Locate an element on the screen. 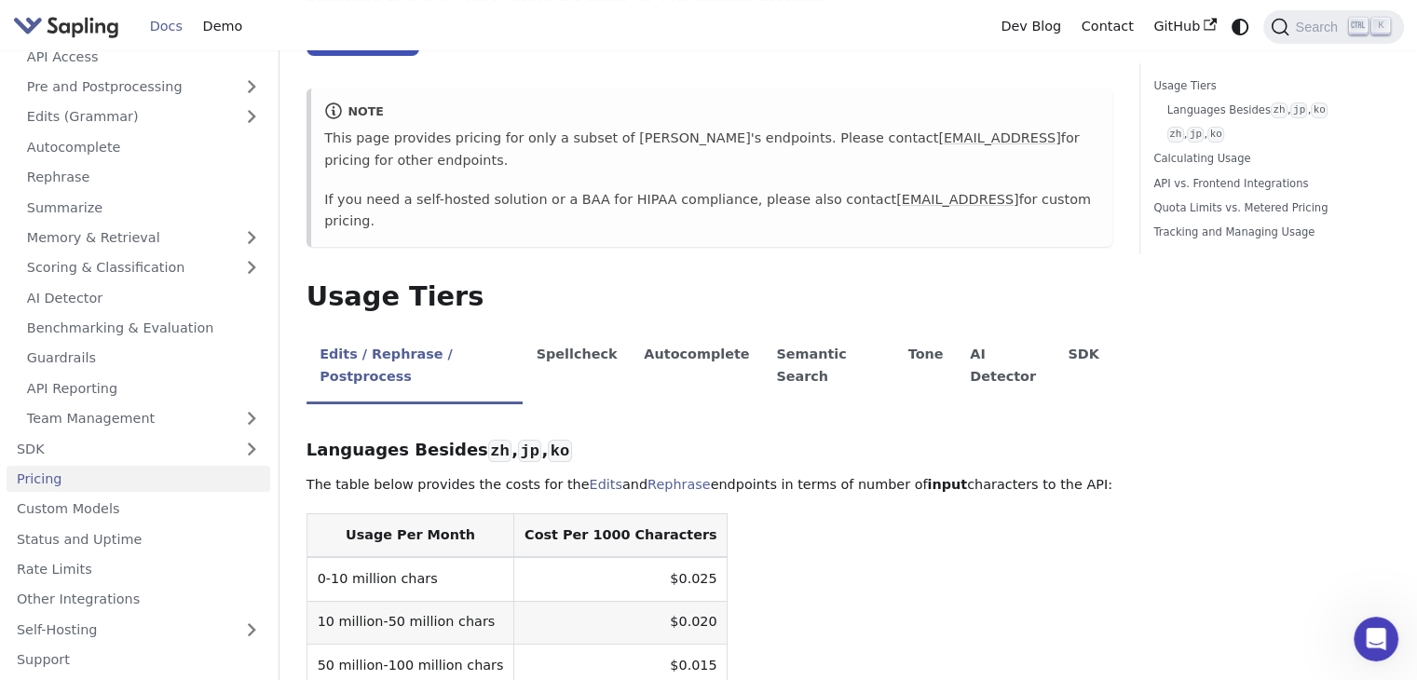  a: Guardrails is located at coordinates (143, 358).